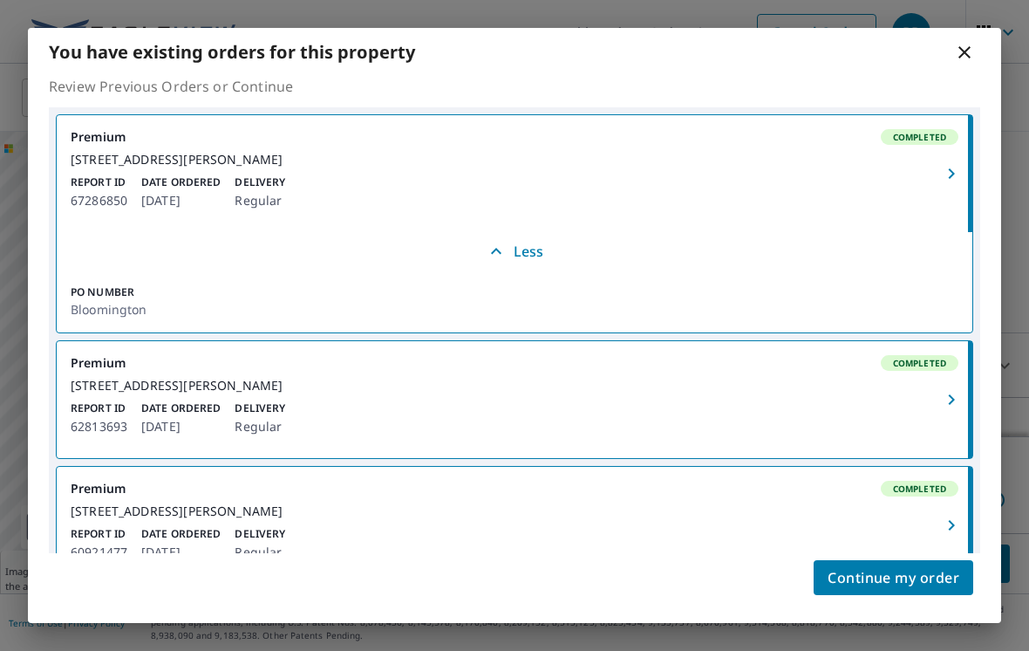 Image resolution: width=1029 pixels, height=651 pixels. Describe the element at coordinates (123, 309) in the screenshot. I see `p: Bloomington` at that location.